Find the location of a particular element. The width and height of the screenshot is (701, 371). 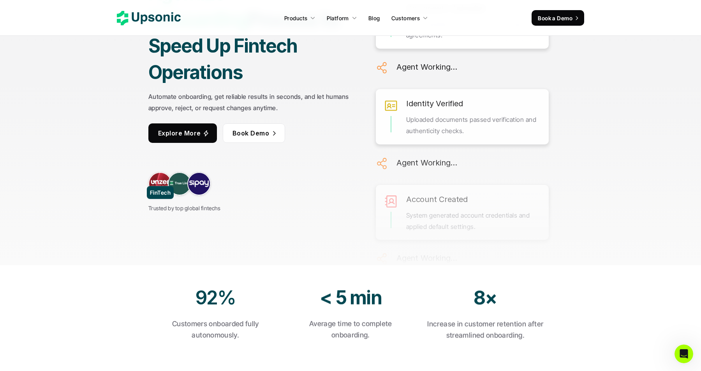

p: Platform is located at coordinates (338, 18).